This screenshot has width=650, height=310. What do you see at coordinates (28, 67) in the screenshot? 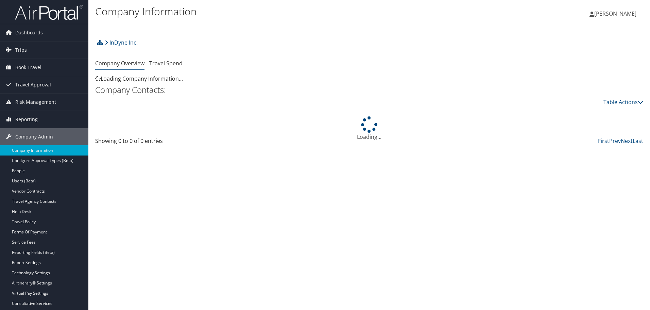
I see `span: Book Travel` at bounding box center [28, 67].